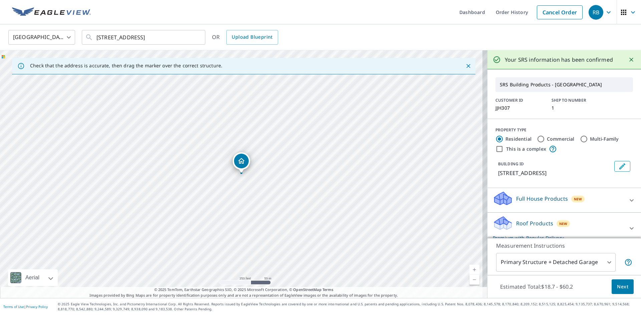 The height and width of the screenshot is (315, 641). Describe the element at coordinates (564, 200) in the screenshot. I see `div: Full House ProductsNew` at that location.